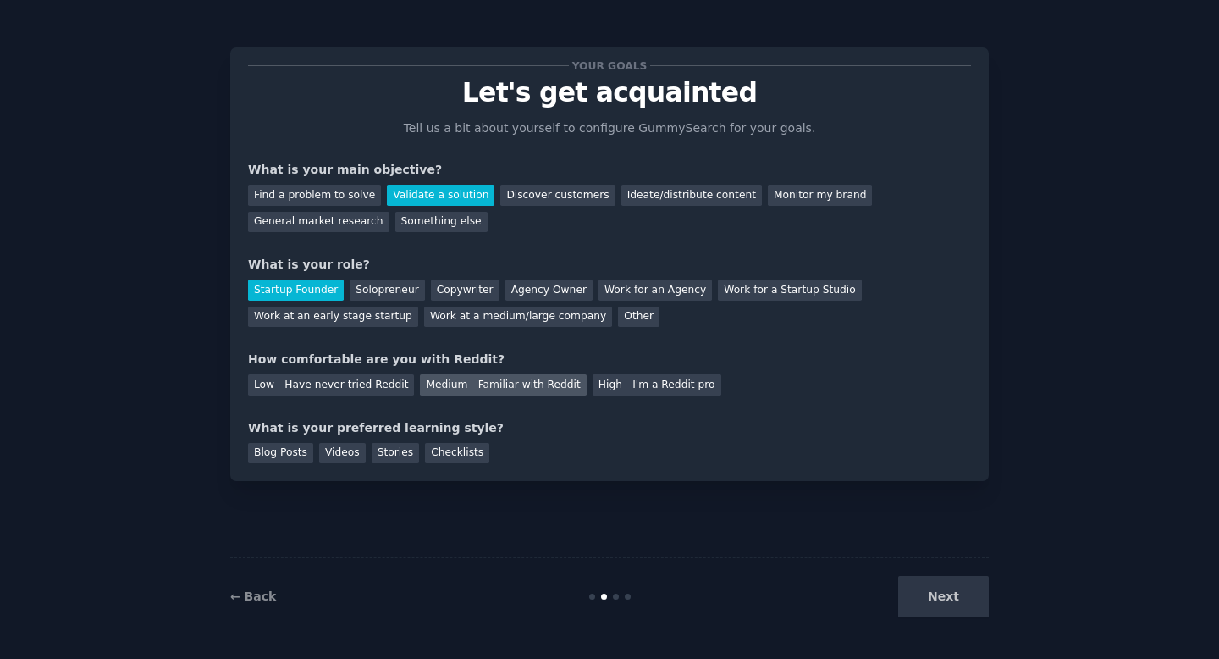  I want to click on div: What is your role?, so click(610, 264).